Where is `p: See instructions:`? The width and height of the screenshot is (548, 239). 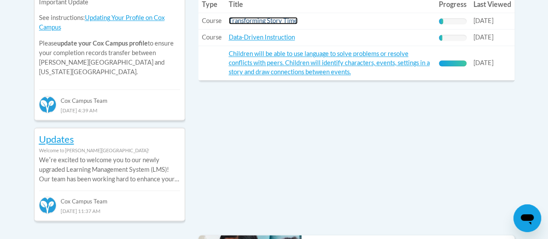 p: See instructions: is located at coordinates (110, 23).